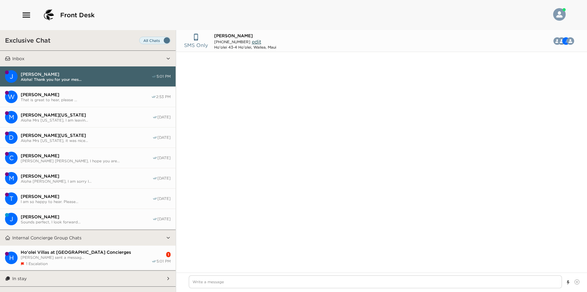 The height and width of the screenshot is (292, 587). What do you see at coordinates (11, 219) in the screenshot?
I see `div: John Zaruka` at bounding box center [11, 219].